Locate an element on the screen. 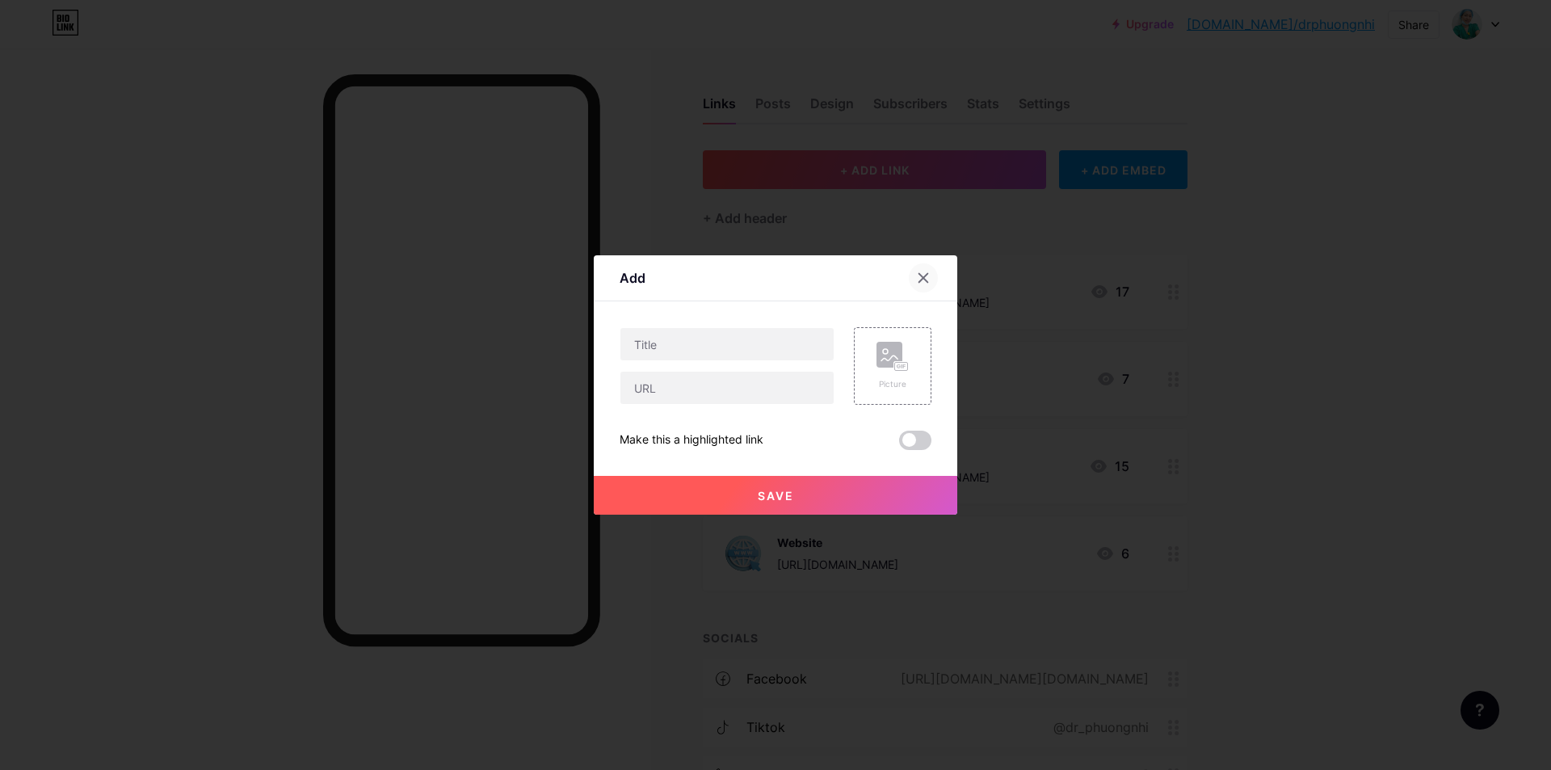 The height and width of the screenshot is (770, 1551). div: Picture is located at coordinates (893, 384).